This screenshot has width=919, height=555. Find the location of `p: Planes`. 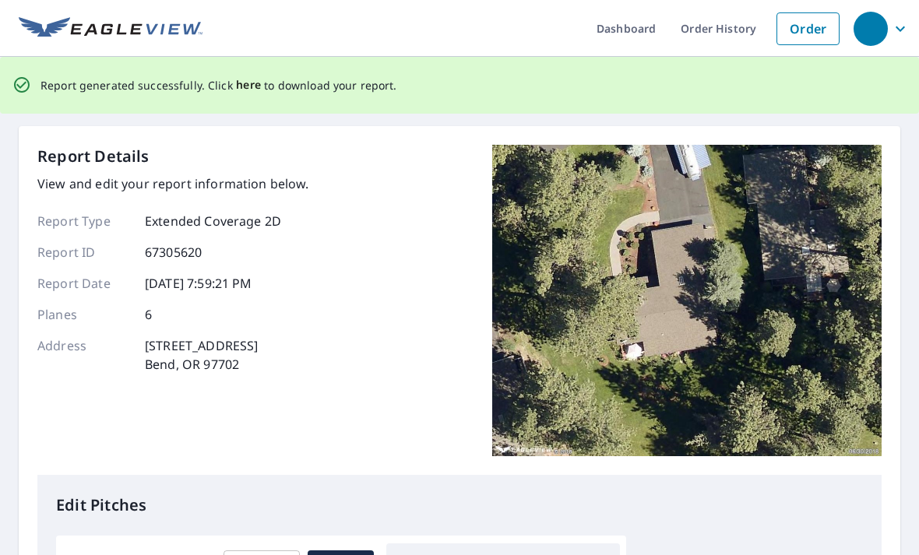

p: Planes is located at coordinates (84, 315).